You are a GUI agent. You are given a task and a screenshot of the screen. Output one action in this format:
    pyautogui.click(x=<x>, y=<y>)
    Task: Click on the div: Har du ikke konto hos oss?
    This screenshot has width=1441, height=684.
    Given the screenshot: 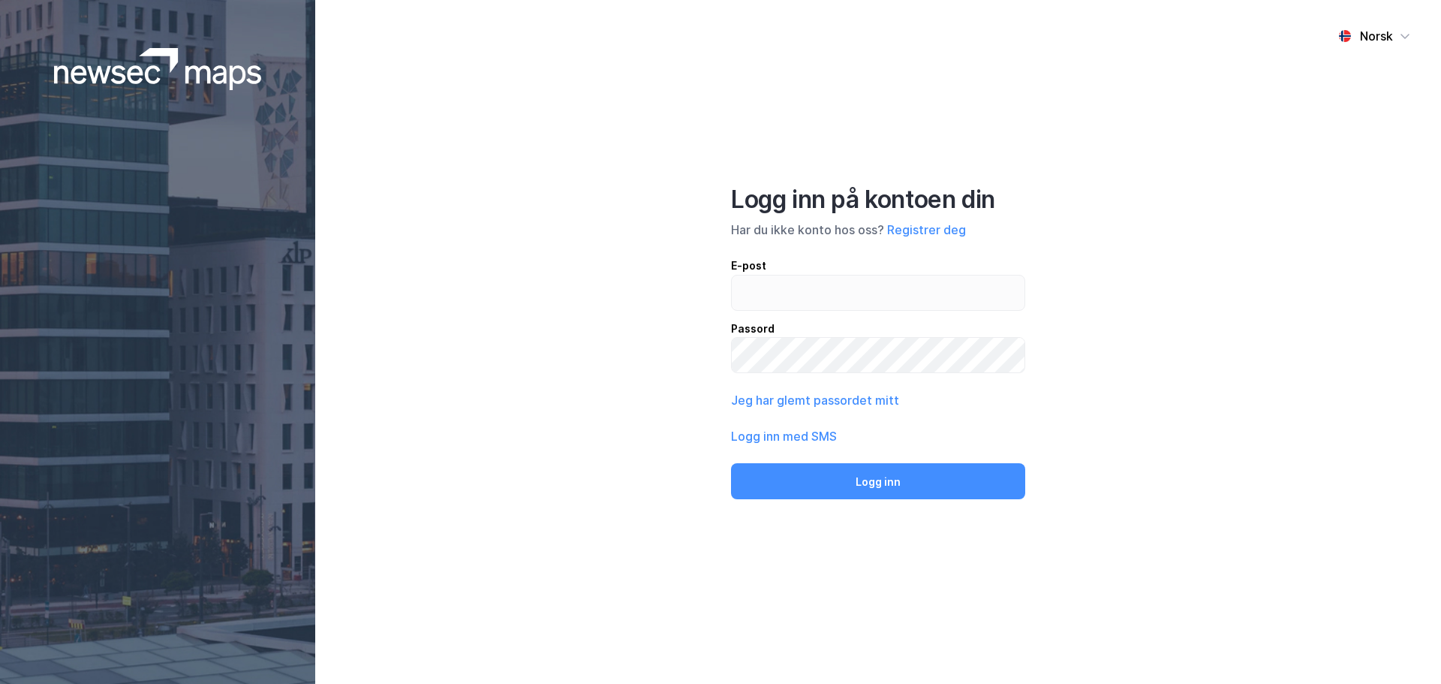 What is the action you would take?
    pyautogui.click(x=878, y=230)
    